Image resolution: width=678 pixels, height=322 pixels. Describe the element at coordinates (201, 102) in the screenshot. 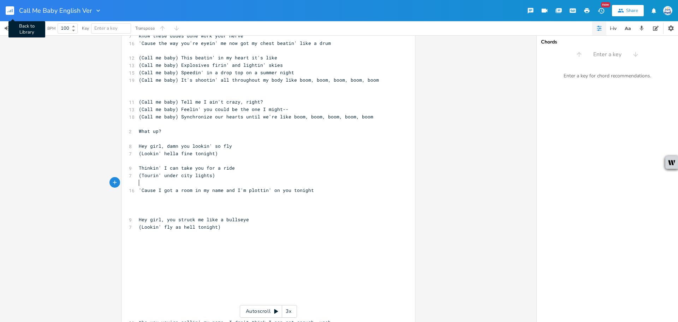

I see `span: (Call me baby) Tell me I ain't crazy, right?` at that location.